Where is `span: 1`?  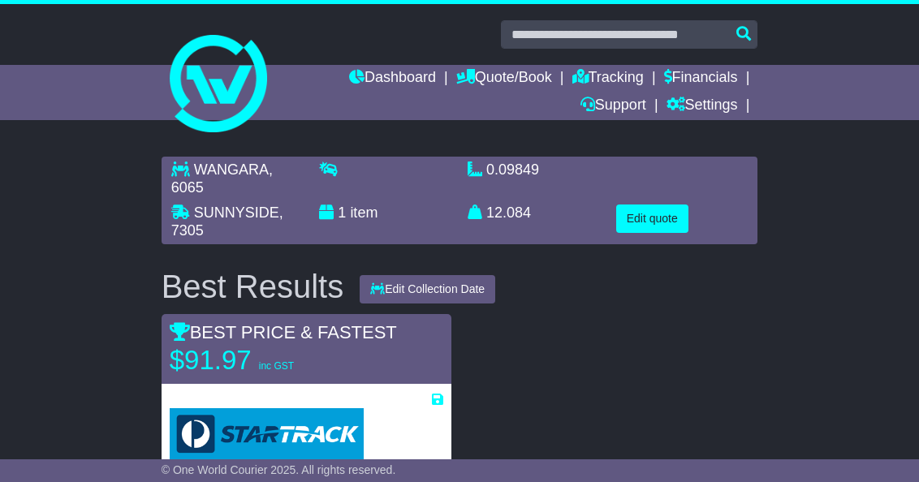 span: 1 is located at coordinates (342, 213).